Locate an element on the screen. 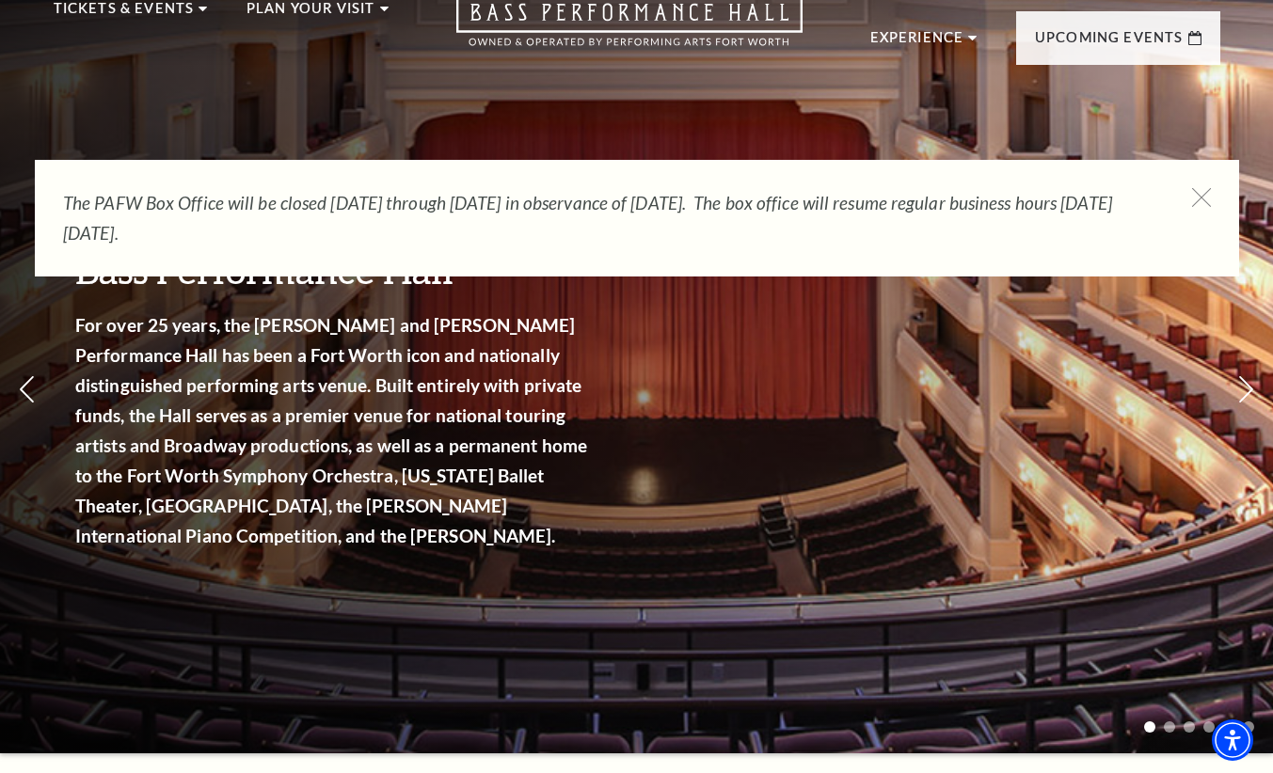 Image resolution: width=1273 pixels, height=773 pixels. p: Experience is located at coordinates (917, 43).